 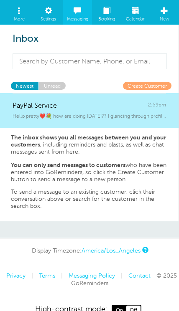 What do you see at coordinates (19, 19) in the screenshot?
I see `span: More` at bounding box center [19, 19].